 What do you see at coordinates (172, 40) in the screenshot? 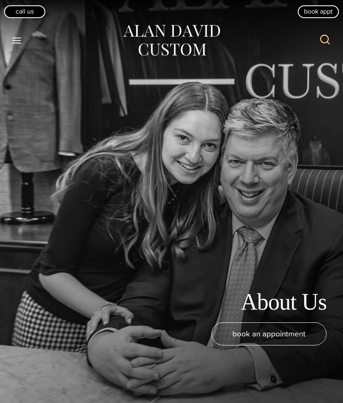
I see `img: Alan David Custom` at bounding box center [172, 40].